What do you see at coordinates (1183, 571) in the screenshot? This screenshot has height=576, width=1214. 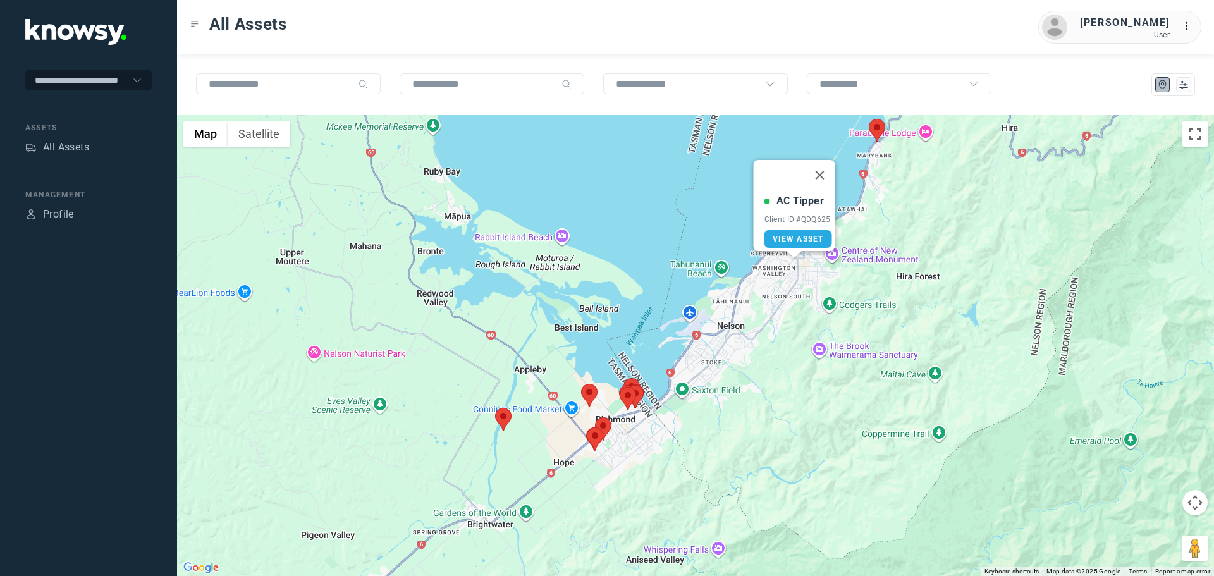 I see `a: Report a map error` at bounding box center [1183, 571].